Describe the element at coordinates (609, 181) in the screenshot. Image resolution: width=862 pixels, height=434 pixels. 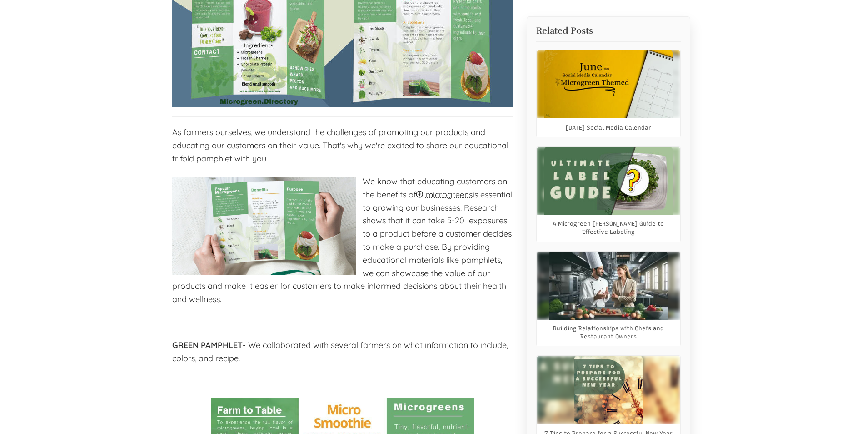
I see `img: A Microgreen Farmer’s Guide to Effective Labeling` at that location.